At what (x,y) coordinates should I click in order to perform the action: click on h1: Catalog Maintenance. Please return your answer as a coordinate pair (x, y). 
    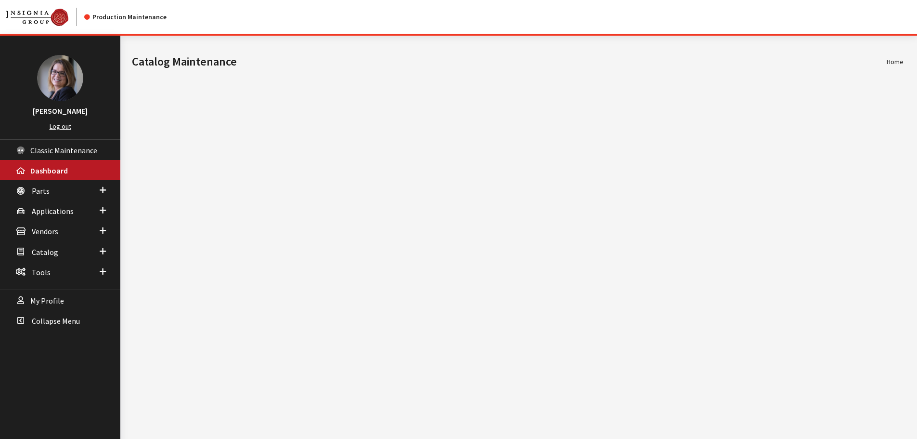
    Looking at the image, I should click on (509, 62).